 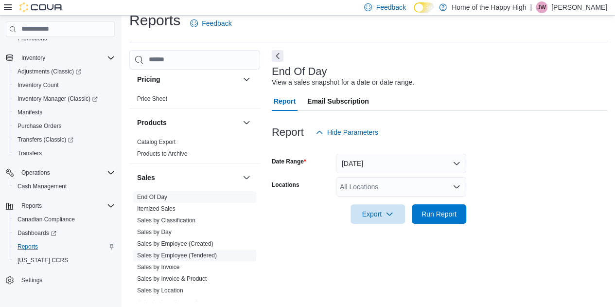 I want to click on span: Sales by Employee (Created), so click(x=175, y=244).